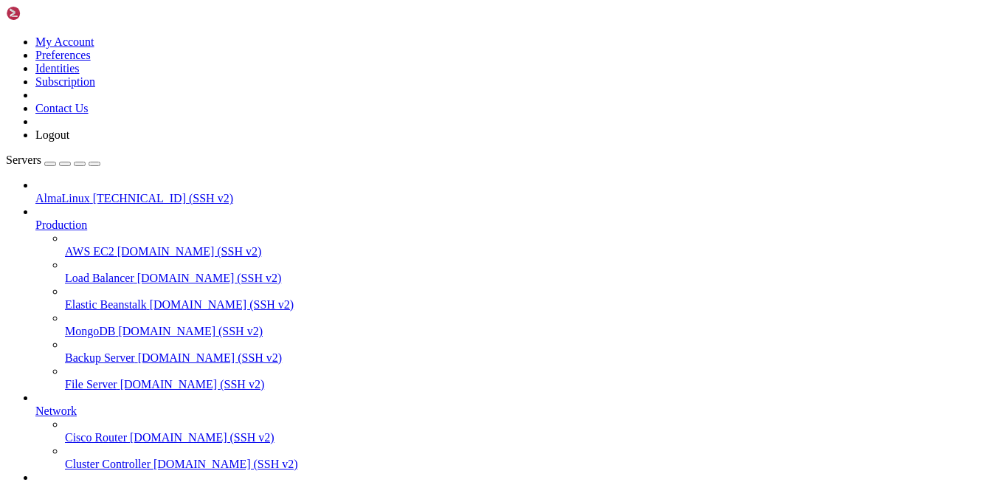 The width and height of the screenshot is (1008, 485). I want to click on a: Production, so click(519, 225).